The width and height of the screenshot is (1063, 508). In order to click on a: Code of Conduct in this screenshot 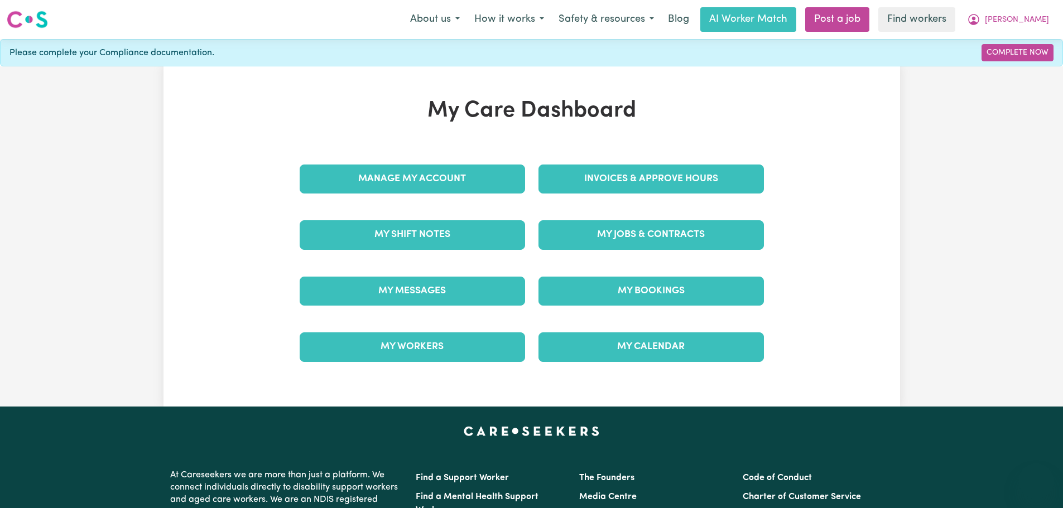, I will do `click(777, 478)`.